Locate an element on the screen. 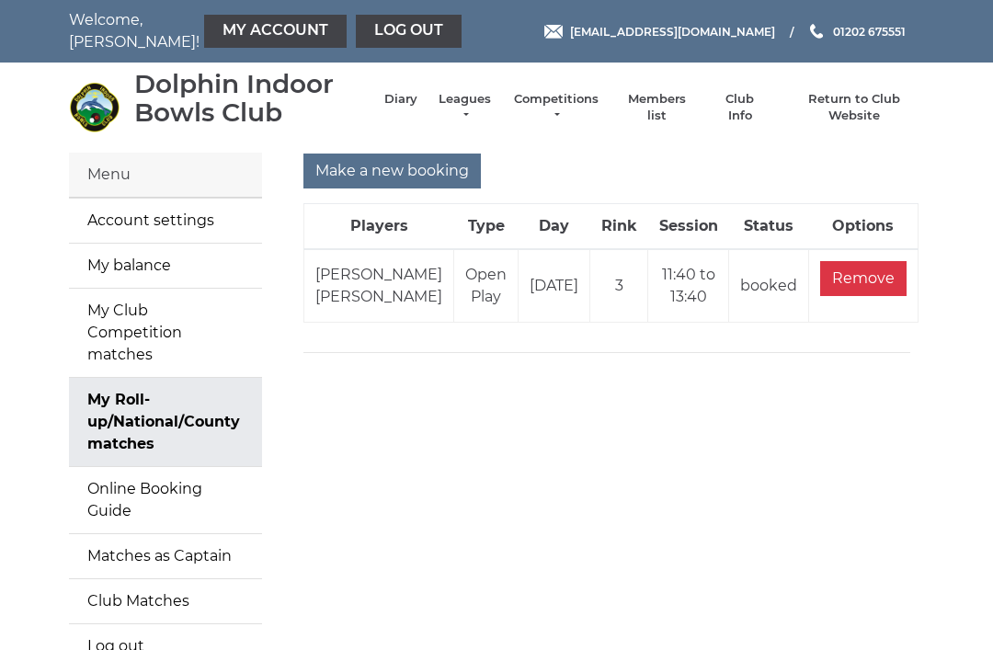 The height and width of the screenshot is (650, 993). a: My balance is located at coordinates (166, 266).